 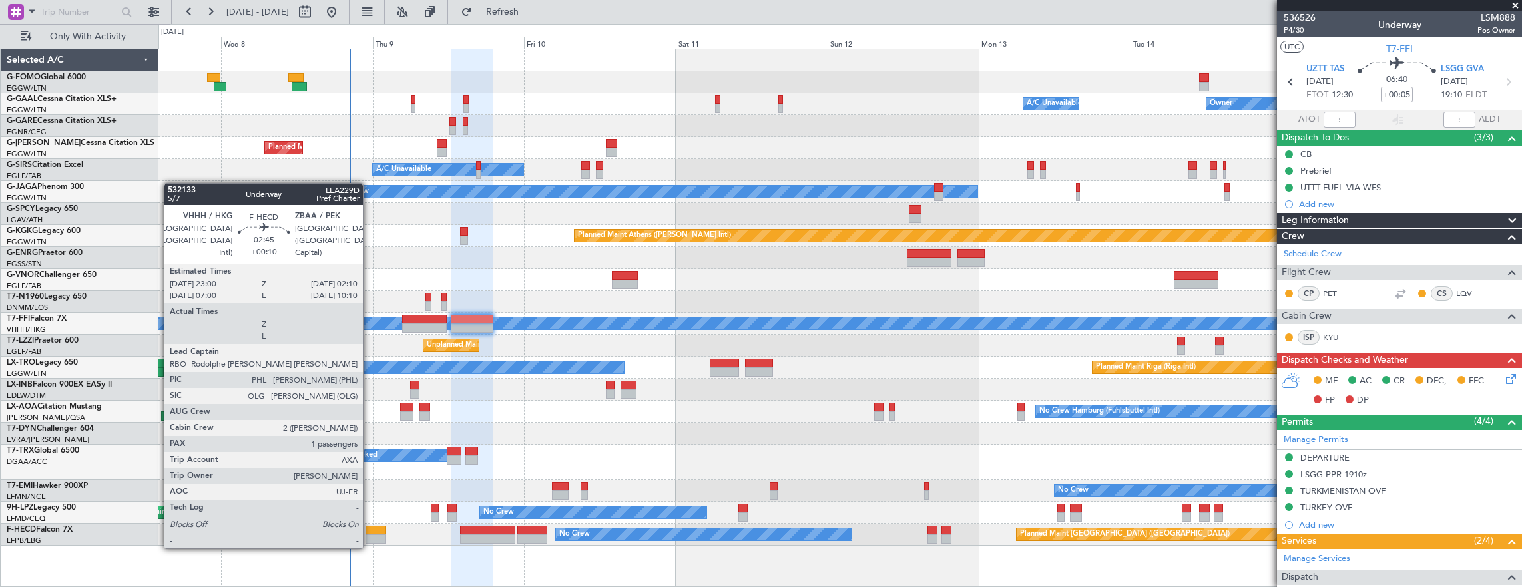 I want to click on div: Prebrief, so click(x=1316, y=170).